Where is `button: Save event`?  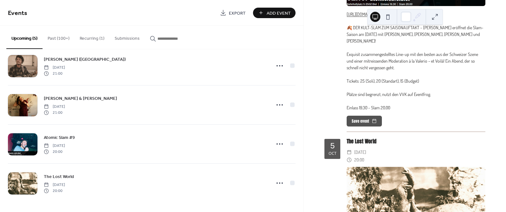
button: Save event is located at coordinates (364, 121).